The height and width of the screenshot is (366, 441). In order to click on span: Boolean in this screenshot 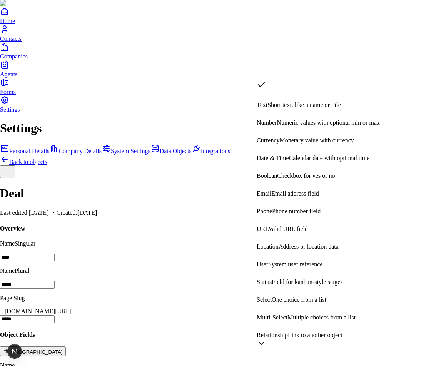, I will do `click(267, 176)`.